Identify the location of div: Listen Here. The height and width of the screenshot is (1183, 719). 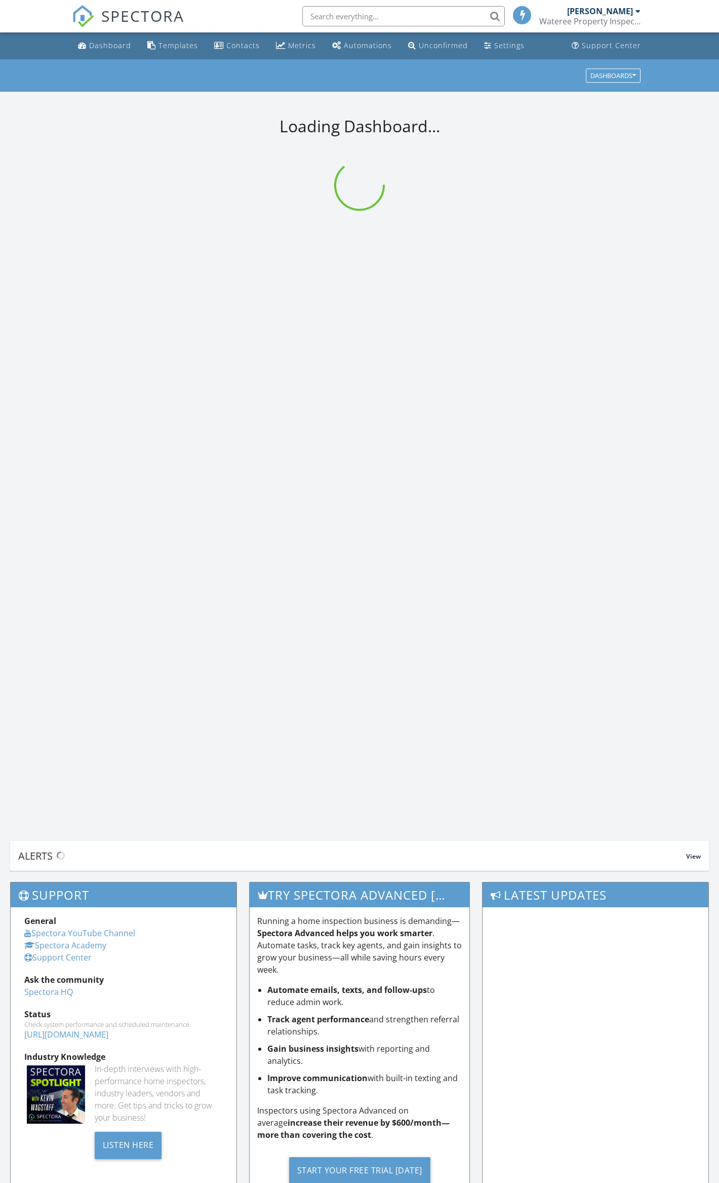
(128, 1145).